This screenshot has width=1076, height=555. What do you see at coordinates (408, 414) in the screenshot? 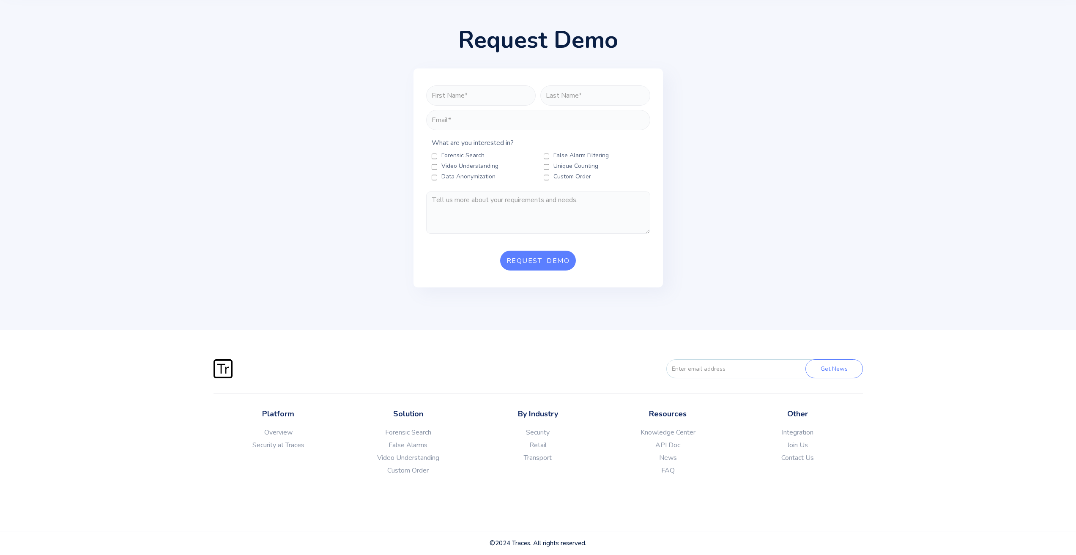
I see `p: Solution` at bounding box center [408, 414].